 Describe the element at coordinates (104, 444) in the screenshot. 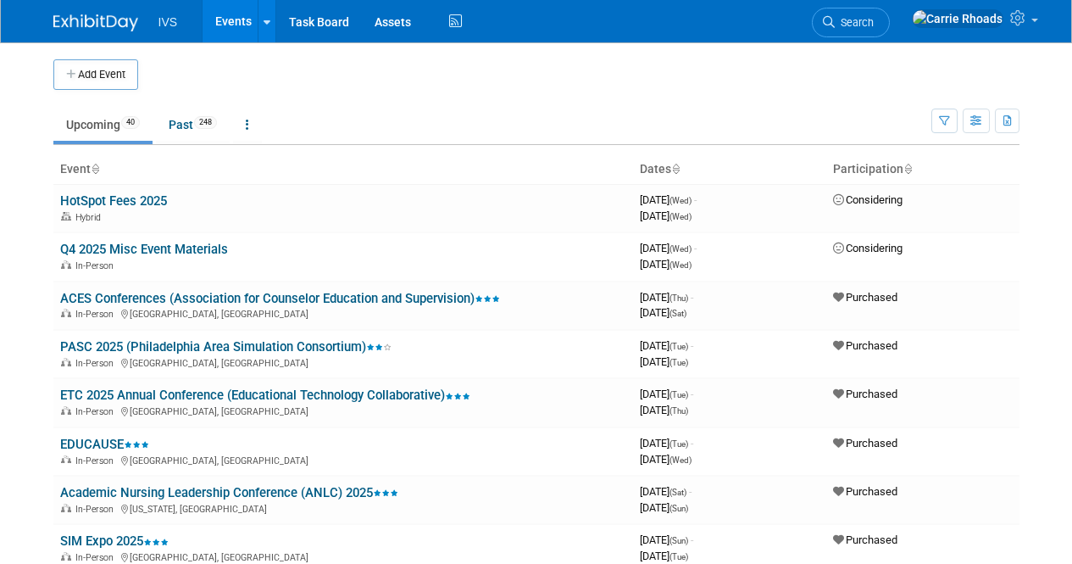

I see `a: EDUCAUSE` at that location.